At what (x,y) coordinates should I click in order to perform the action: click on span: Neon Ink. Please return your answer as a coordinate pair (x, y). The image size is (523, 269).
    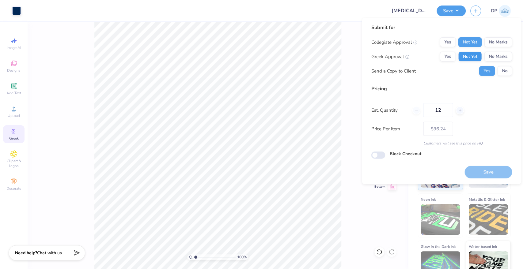
    Looking at the image, I should click on (428, 199).